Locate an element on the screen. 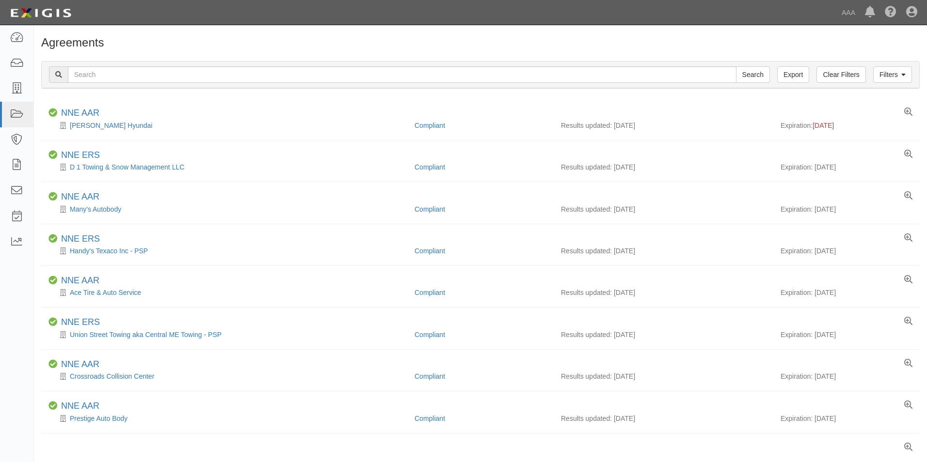 This screenshot has width=927, height=462. div: Union Street Towing aka Central ME Towing - PSP is located at coordinates (228, 335).